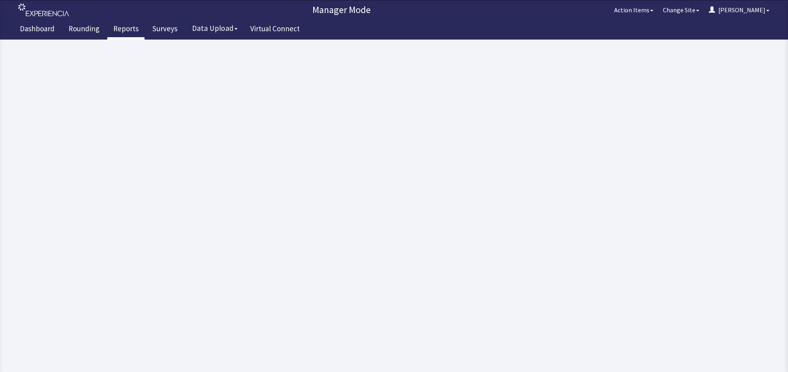 Image resolution: width=788 pixels, height=372 pixels. I want to click on a: Reports, so click(126, 30).